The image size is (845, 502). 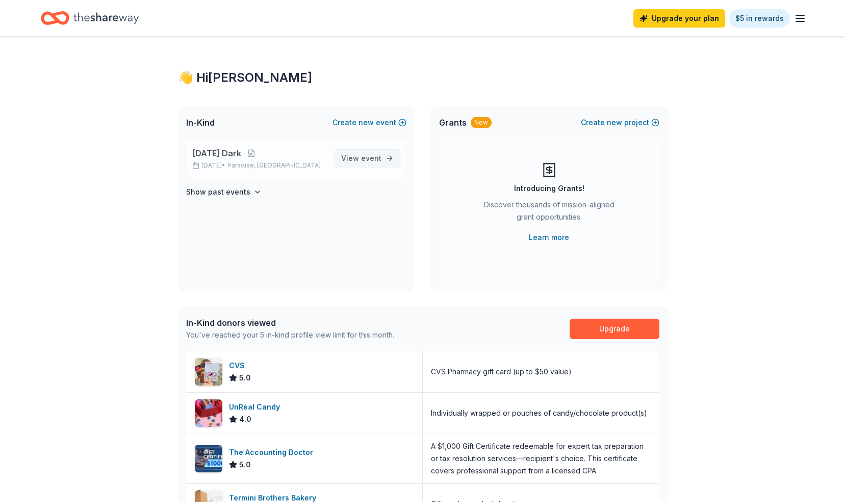 I want to click on div: Individually wrapped or pouches of candy/chocolate product(s), so click(x=539, y=413).